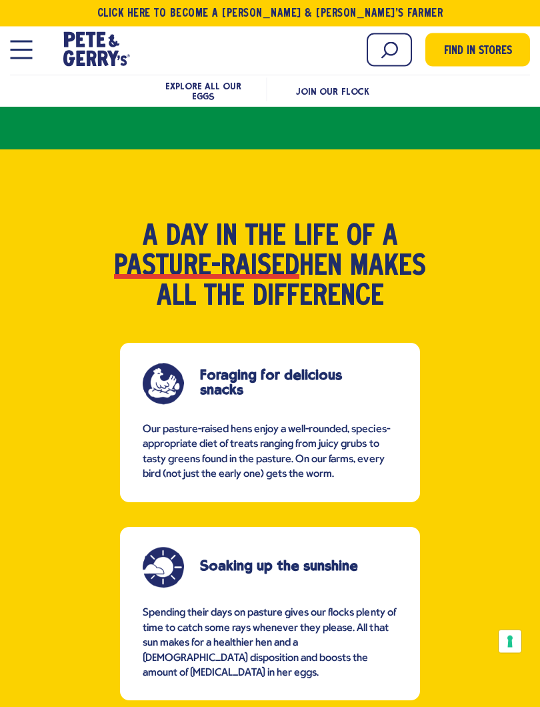 The image size is (540, 707). What do you see at coordinates (332, 91) in the screenshot?
I see `span: Join Our Flock` at bounding box center [332, 91].